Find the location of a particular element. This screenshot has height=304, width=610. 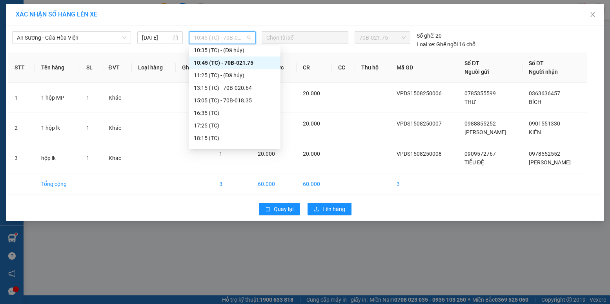

th: Ghi chú is located at coordinates (194, 67).